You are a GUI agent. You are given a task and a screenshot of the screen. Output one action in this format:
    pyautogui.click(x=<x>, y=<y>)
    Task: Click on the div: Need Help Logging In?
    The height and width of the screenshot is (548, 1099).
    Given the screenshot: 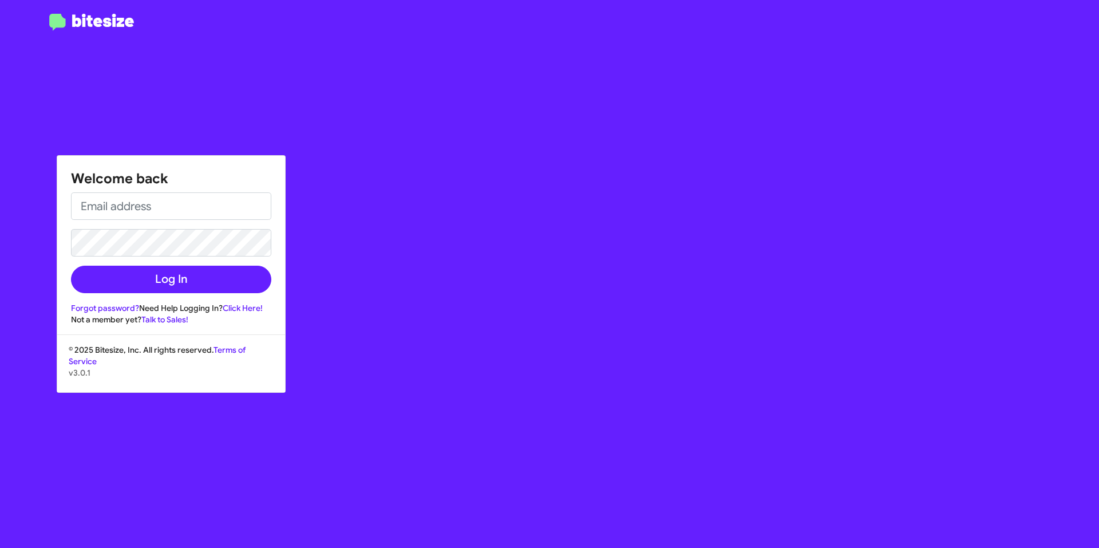 What is the action you would take?
    pyautogui.click(x=171, y=308)
    